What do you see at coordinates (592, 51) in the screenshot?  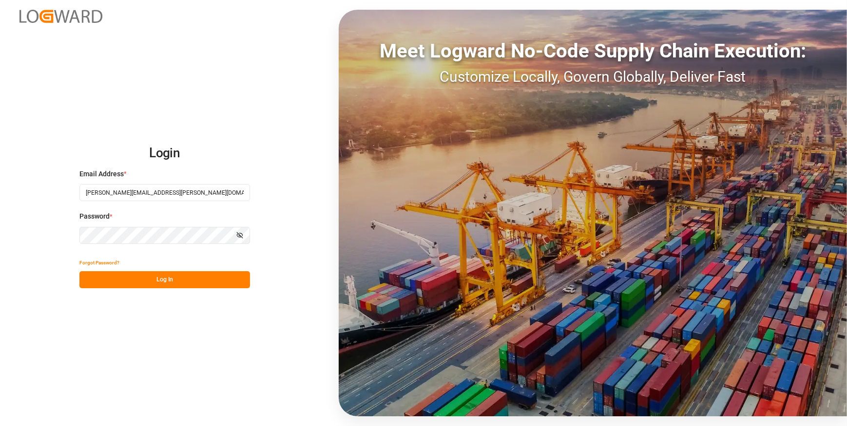 I see `div: Meet Logward No-Code Supply Chain Execution:` at bounding box center [592, 51].